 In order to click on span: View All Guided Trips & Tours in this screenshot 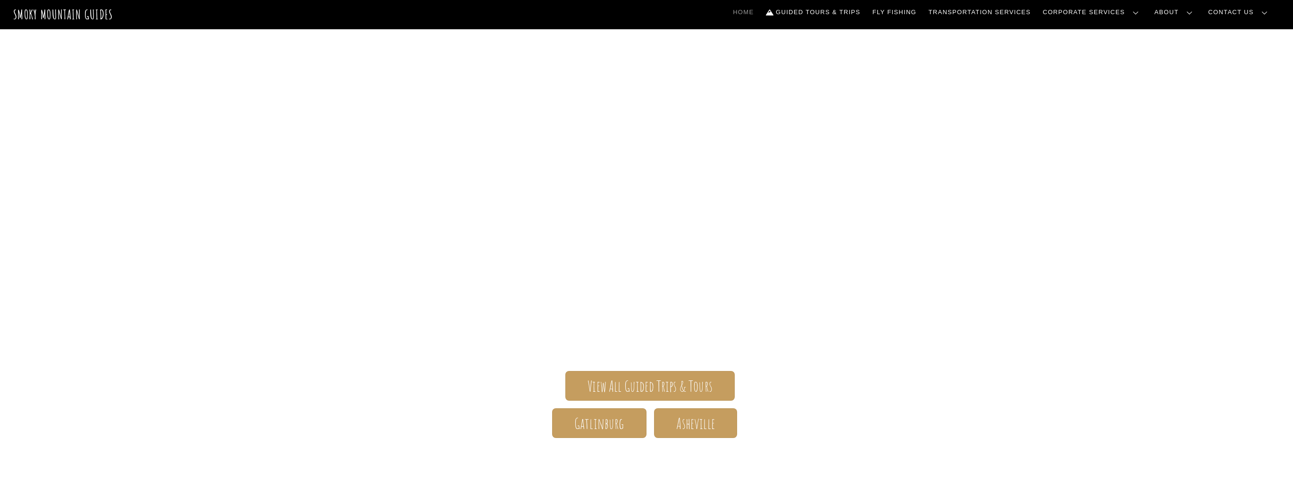, I will do `click(650, 386)`.